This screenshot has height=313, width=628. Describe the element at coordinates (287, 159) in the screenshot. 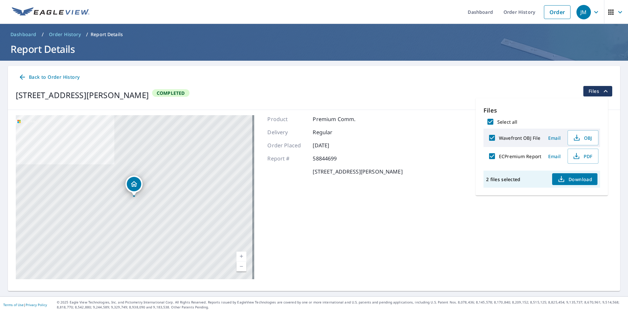

I see `p: Report #` at that location.